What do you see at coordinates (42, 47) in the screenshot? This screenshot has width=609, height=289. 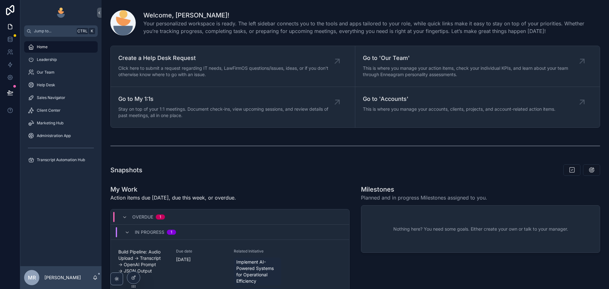 I see `span: Home` at bounding box center [42, 47].